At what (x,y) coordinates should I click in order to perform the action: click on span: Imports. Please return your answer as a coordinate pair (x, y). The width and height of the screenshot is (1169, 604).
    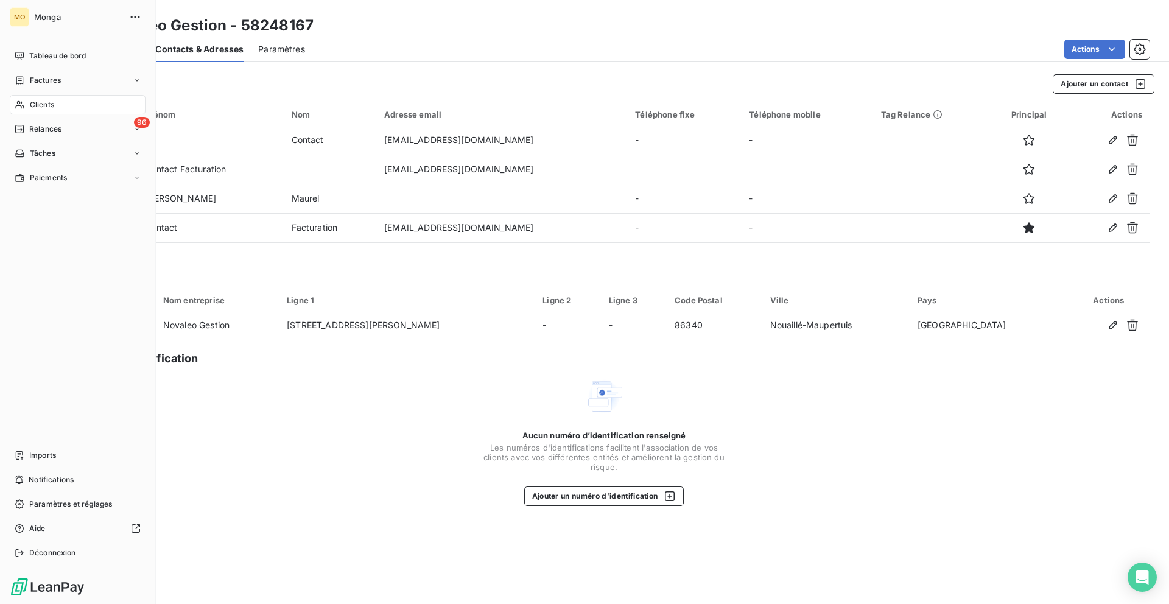
    Looking at the image, I should click on (43, 456).